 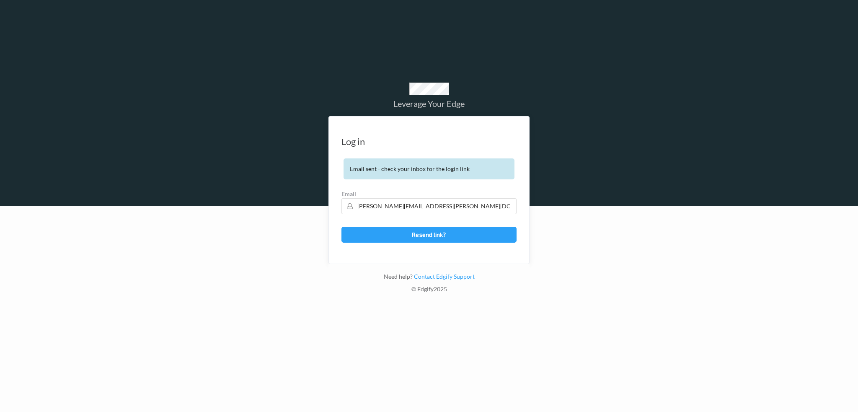 I want to click on button: Resend link?, so click(x=429, y=235).